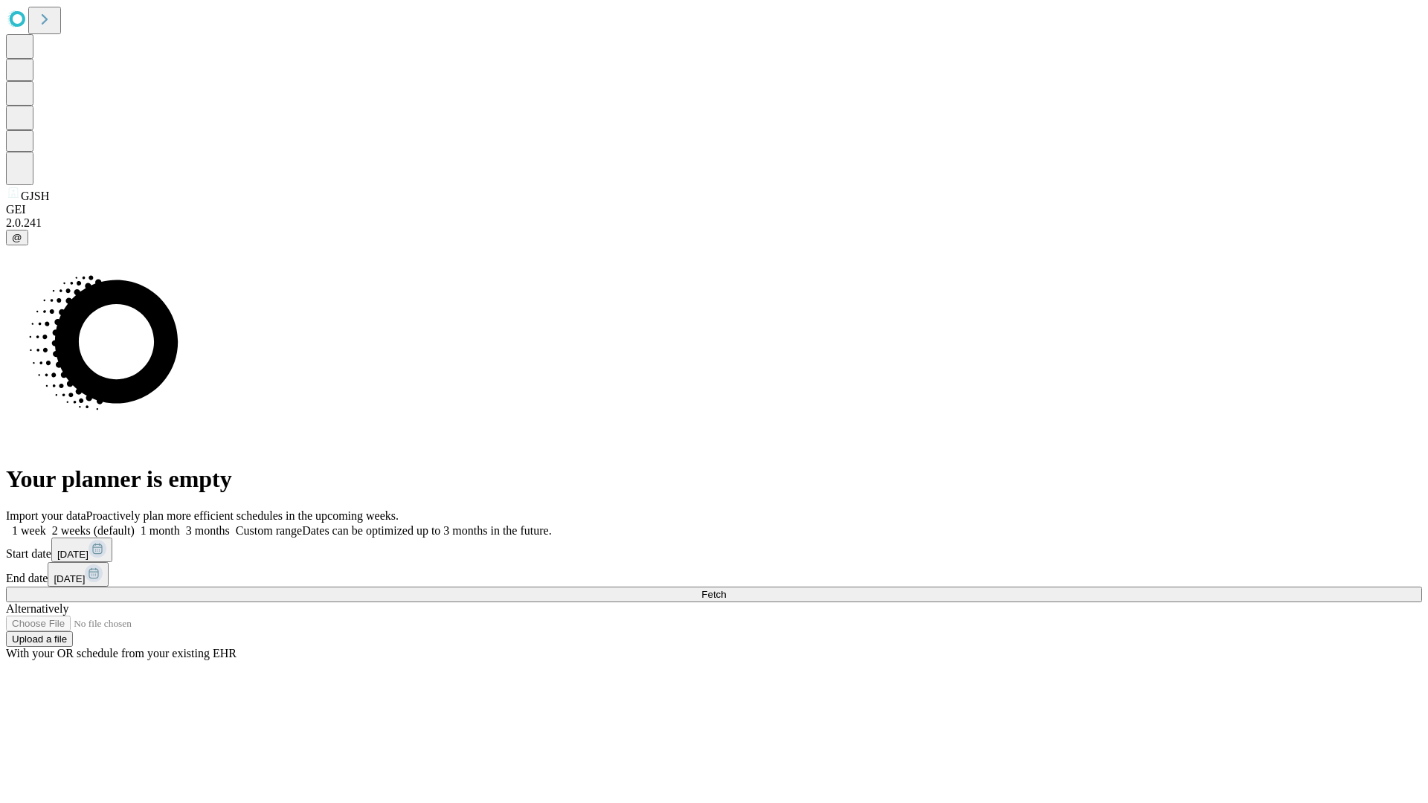  What do you see at coordinates (93, 530) in the screenshot?
I see `span: 2 weeks (default)` at bounding box center [93, 530].